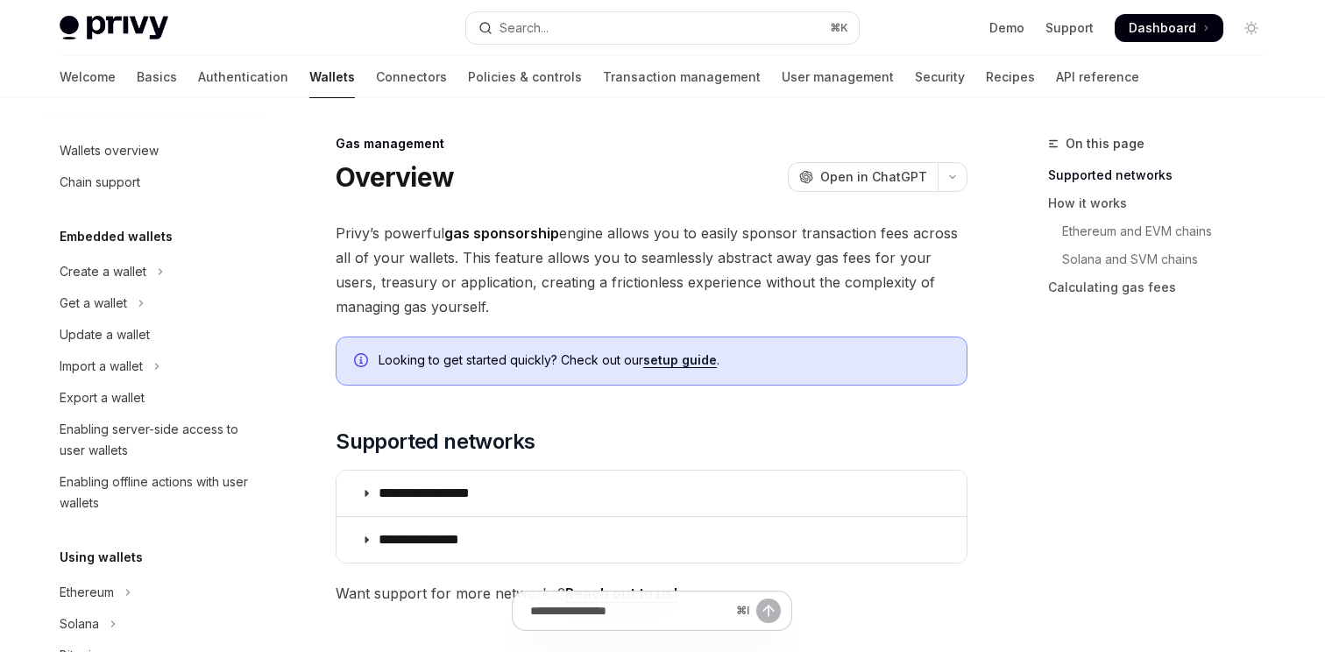  I want to click on span: Supported networks, so click(435, 442).